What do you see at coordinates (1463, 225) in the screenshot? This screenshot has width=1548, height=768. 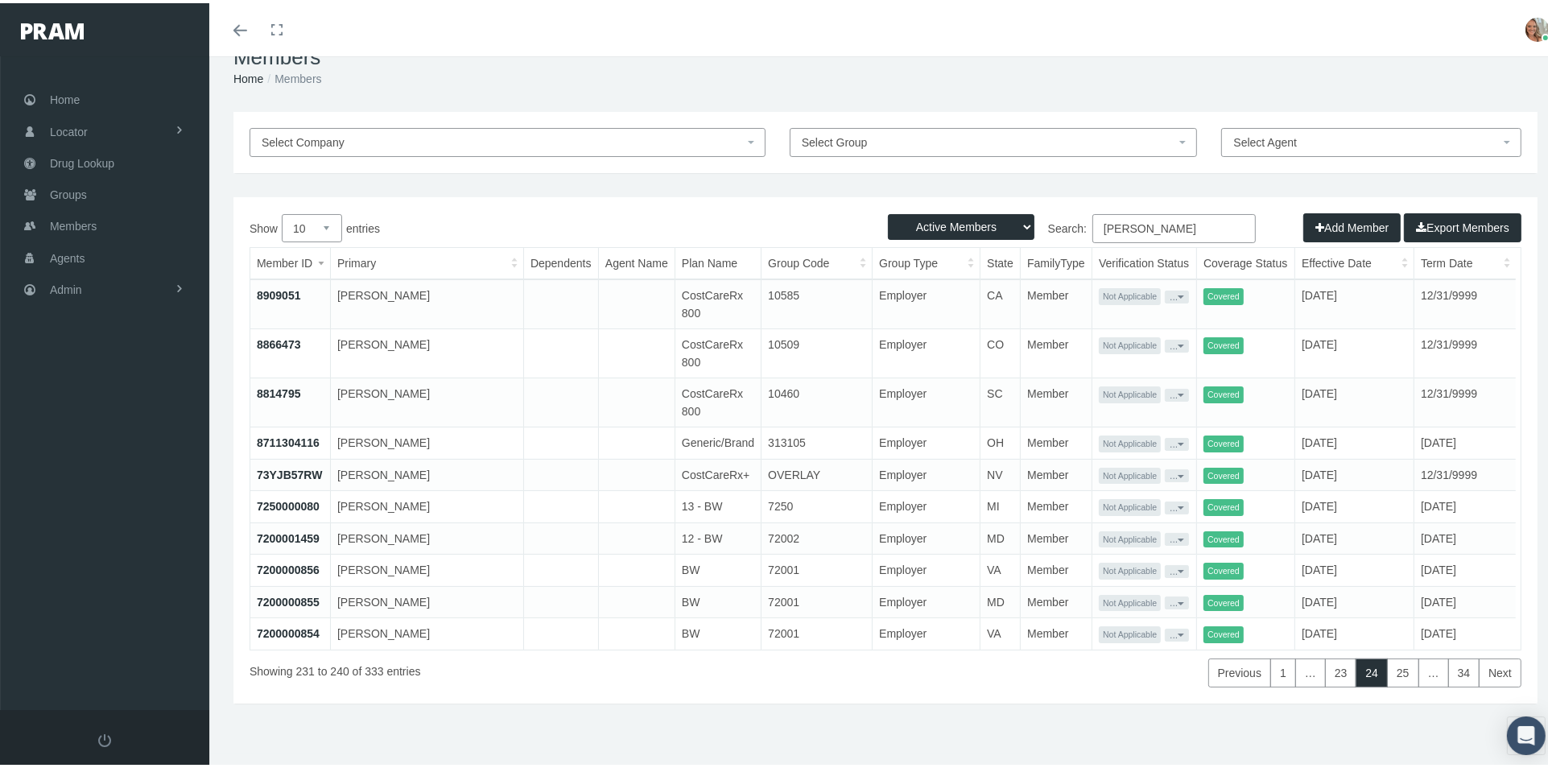 I see `button: Export Members` at bounding box center [1463, 225].